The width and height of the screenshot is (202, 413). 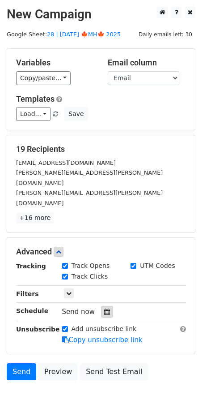 I want to click on strong: Schedule, so click(x=32, y=311).